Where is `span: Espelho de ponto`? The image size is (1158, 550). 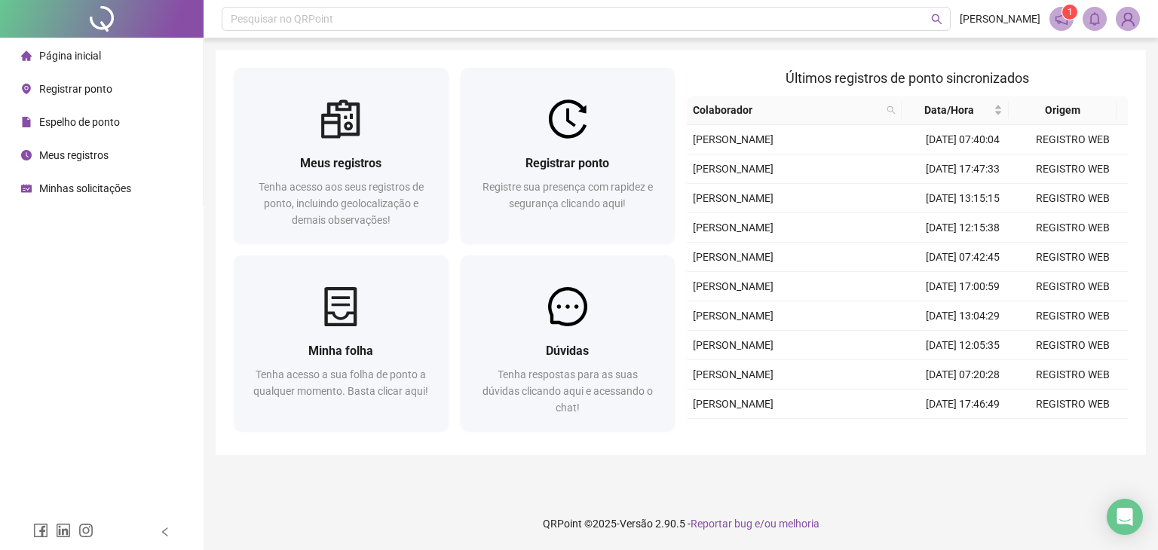
span: Espelho de ponto is located at coordinates (79, 122).